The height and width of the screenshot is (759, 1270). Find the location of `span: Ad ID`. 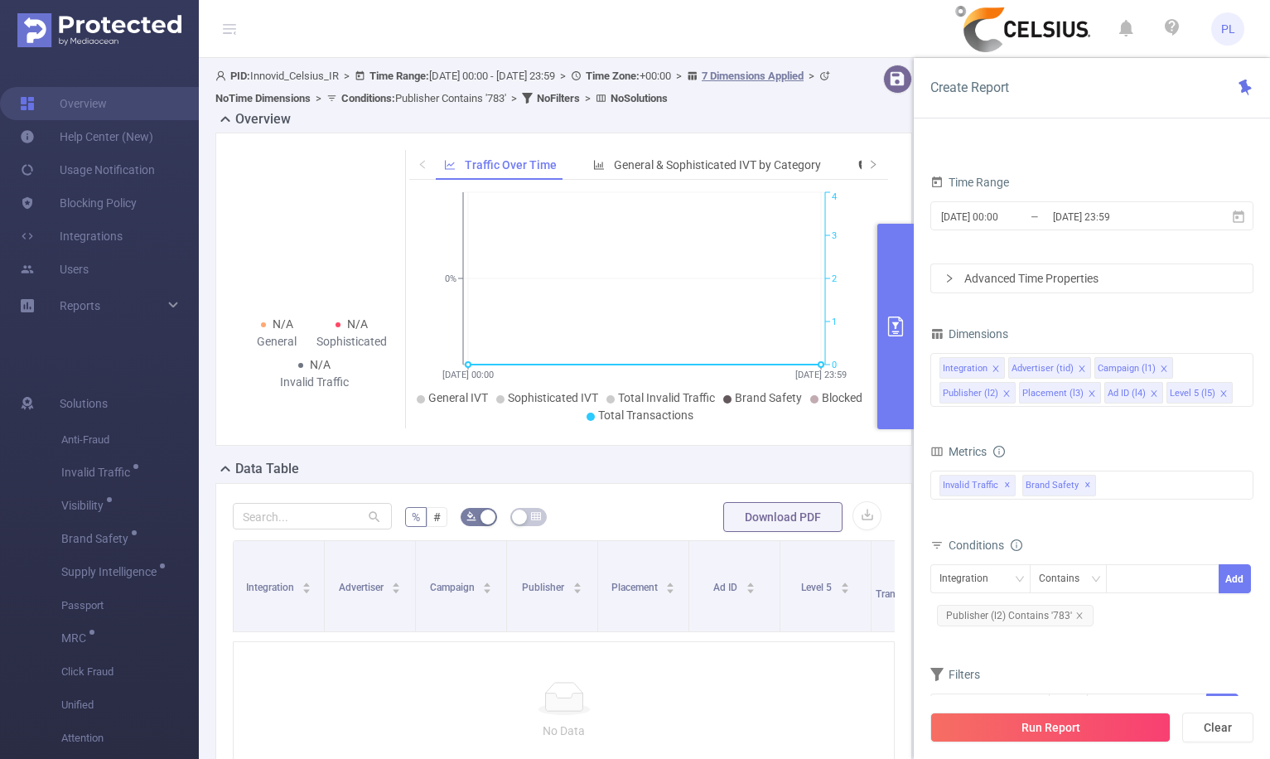

span: Ad ID is located at coordinates (727, 588).